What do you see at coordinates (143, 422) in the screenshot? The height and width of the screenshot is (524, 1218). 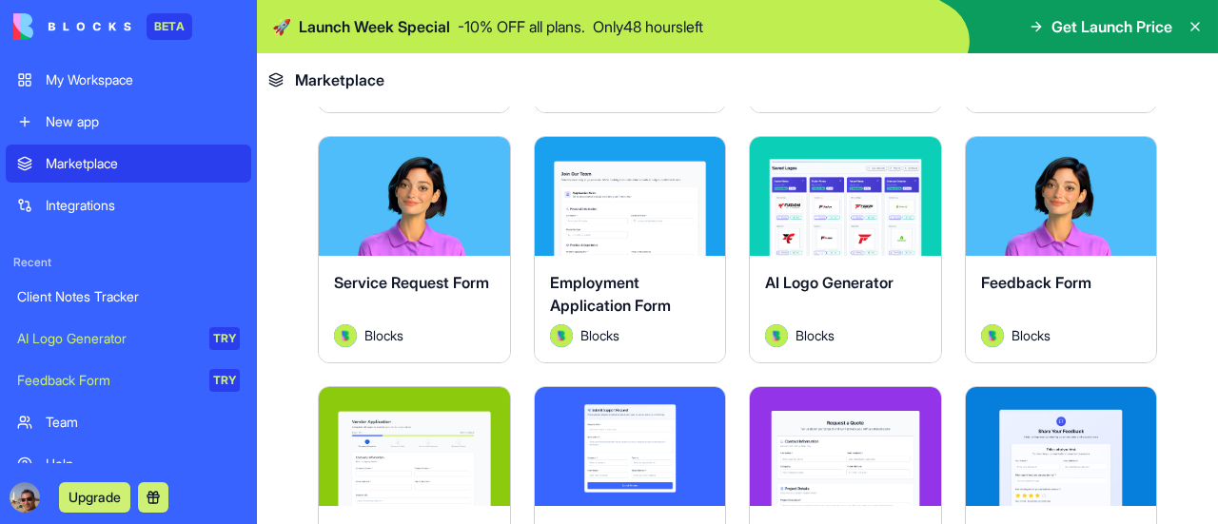 I see `div: Team` at bounding box center [143, 422].